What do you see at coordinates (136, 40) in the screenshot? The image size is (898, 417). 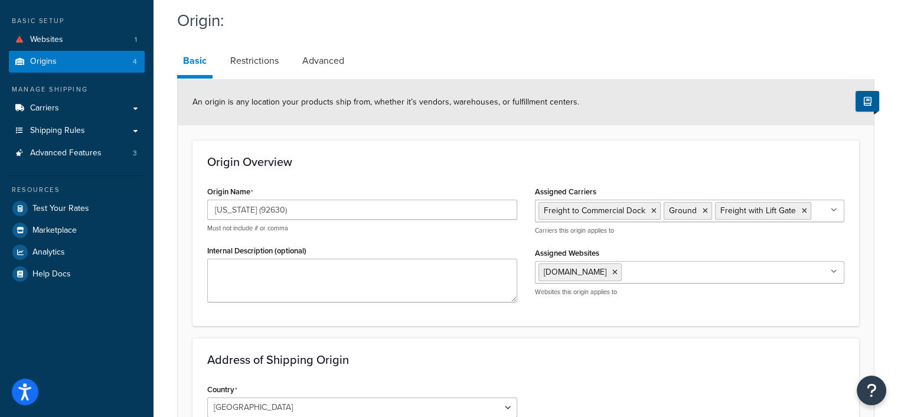 I see `span: 1` at bounding box center [136, 40].